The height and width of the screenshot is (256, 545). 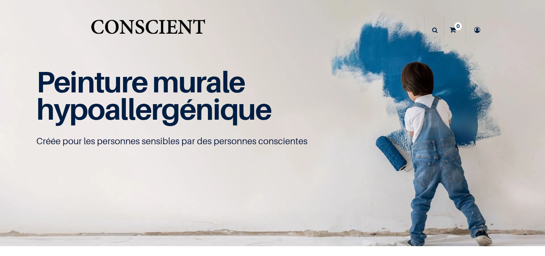 I want to click on a: 0, so click(x=455, y=30).